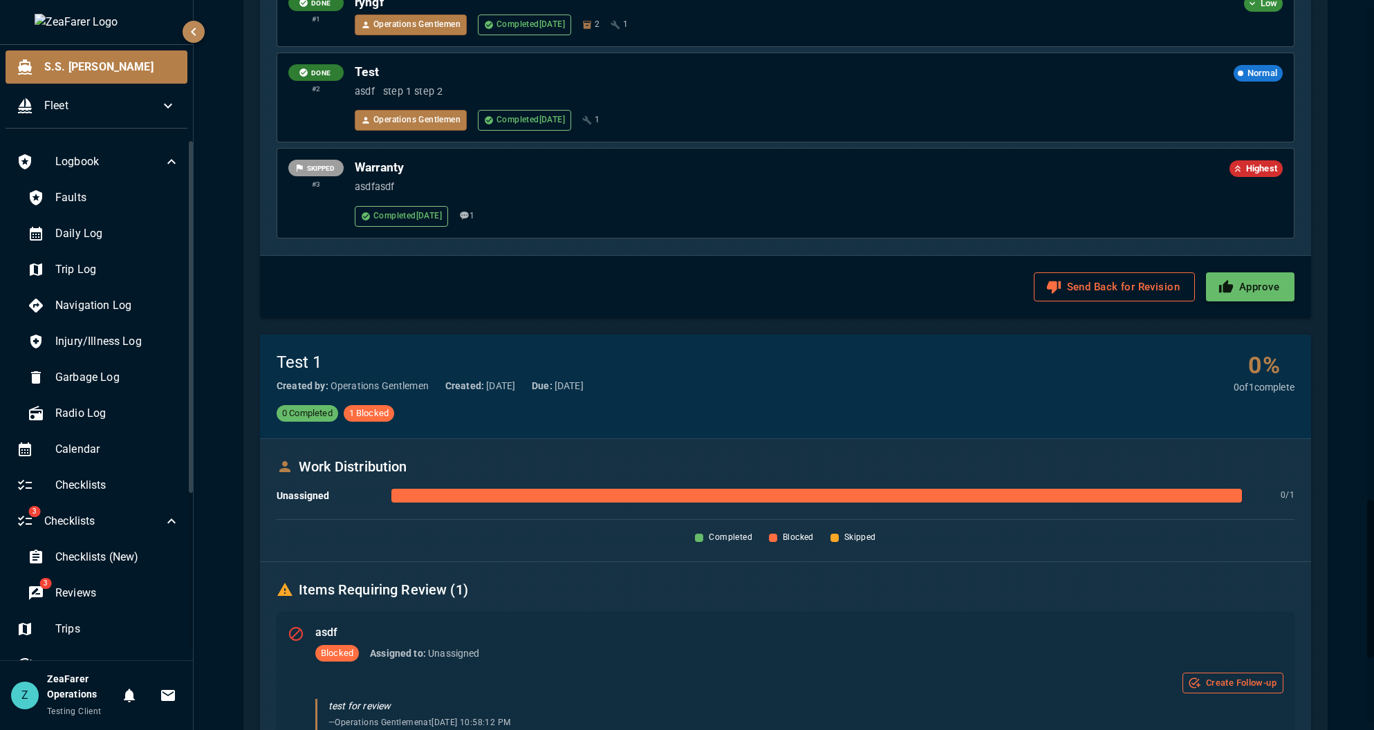  What do you see at coordinates (353, 386) in the screenshot?
I see `p: Operations Gentlemen` at bounding box center [353, 386].